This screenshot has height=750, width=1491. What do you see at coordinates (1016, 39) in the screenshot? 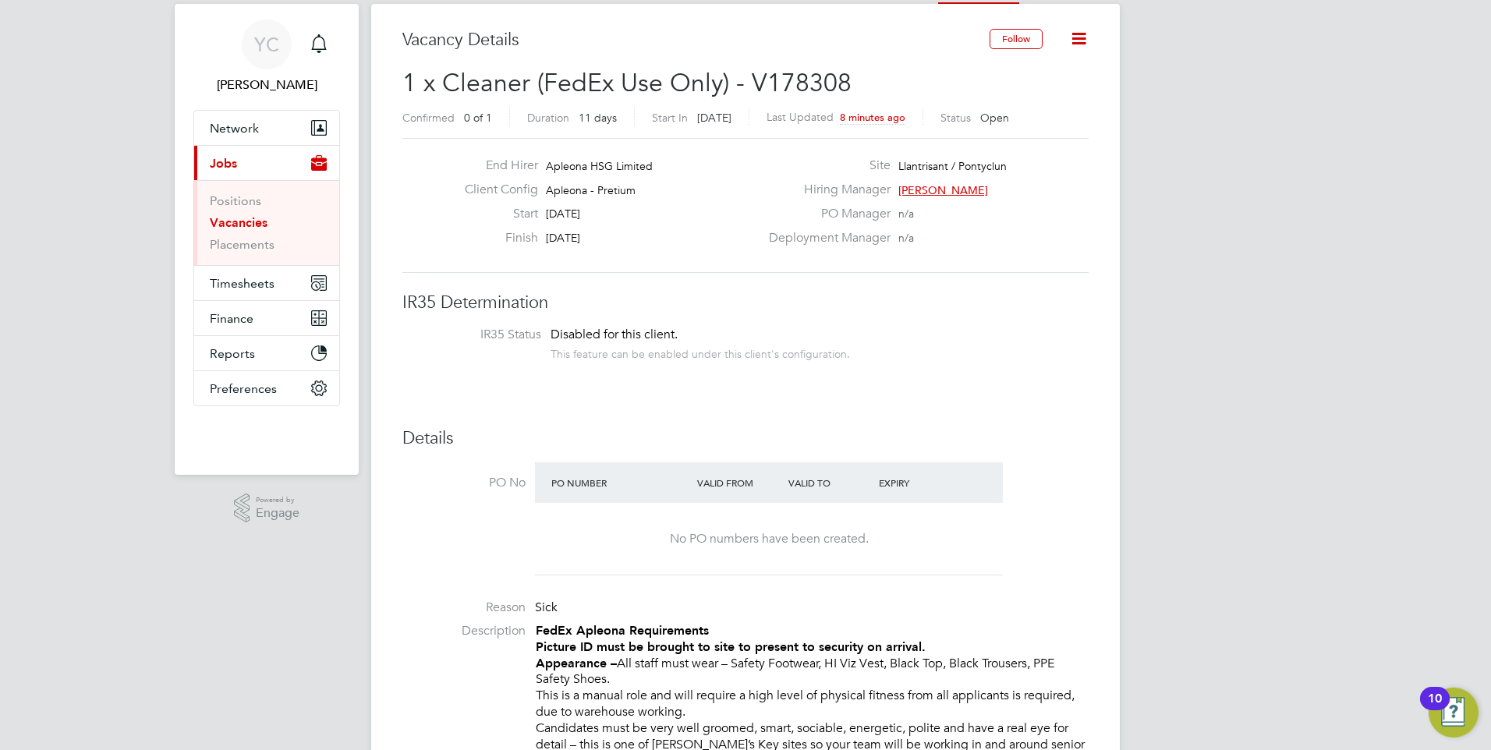
I see `button: Follow` at bounding box center [1016, 39].